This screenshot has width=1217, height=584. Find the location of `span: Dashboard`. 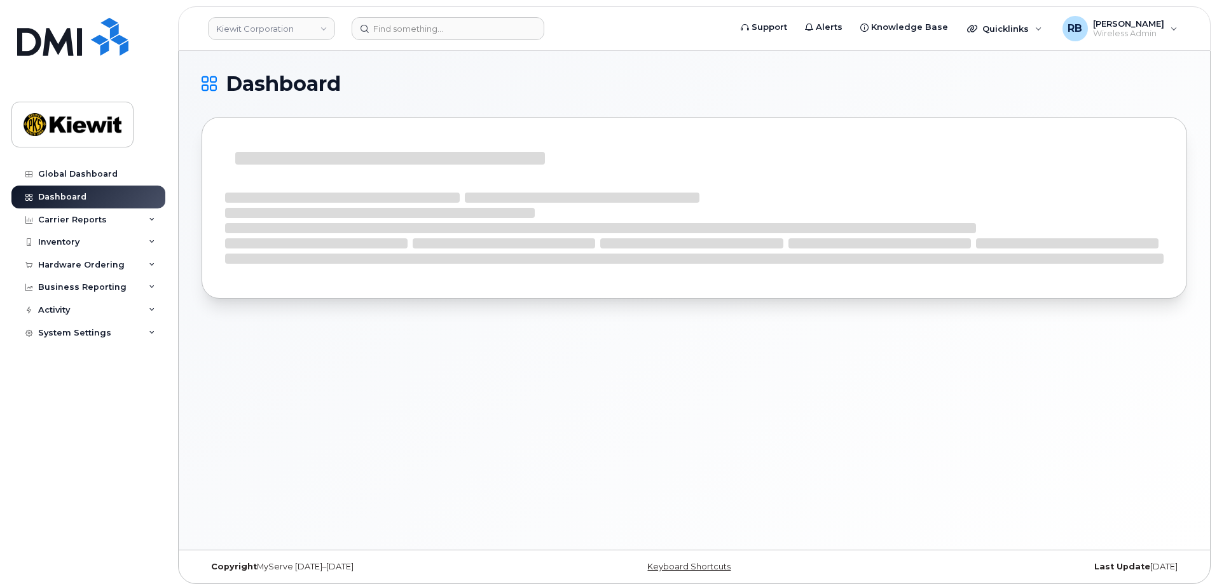

span: Dashboard is located at coordinates (283, 84).